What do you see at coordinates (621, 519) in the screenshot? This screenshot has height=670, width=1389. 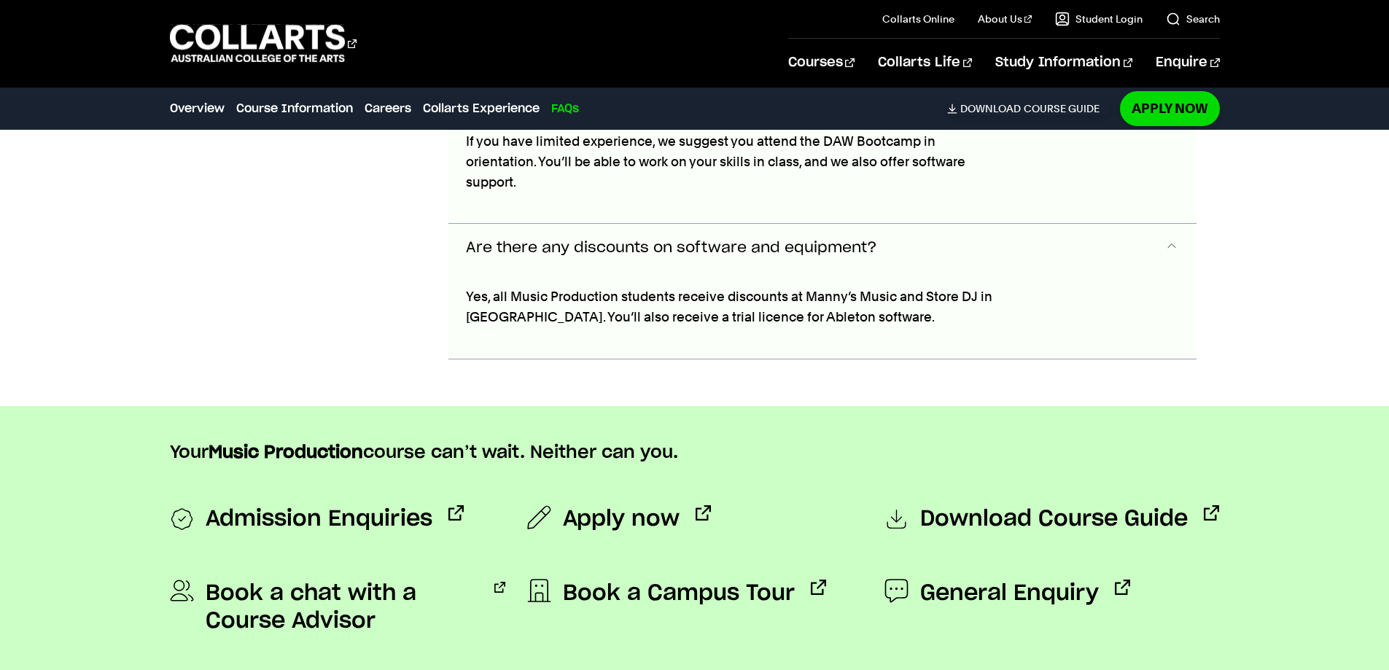 I see `span: Apply now` at bounding box center [621, 519].